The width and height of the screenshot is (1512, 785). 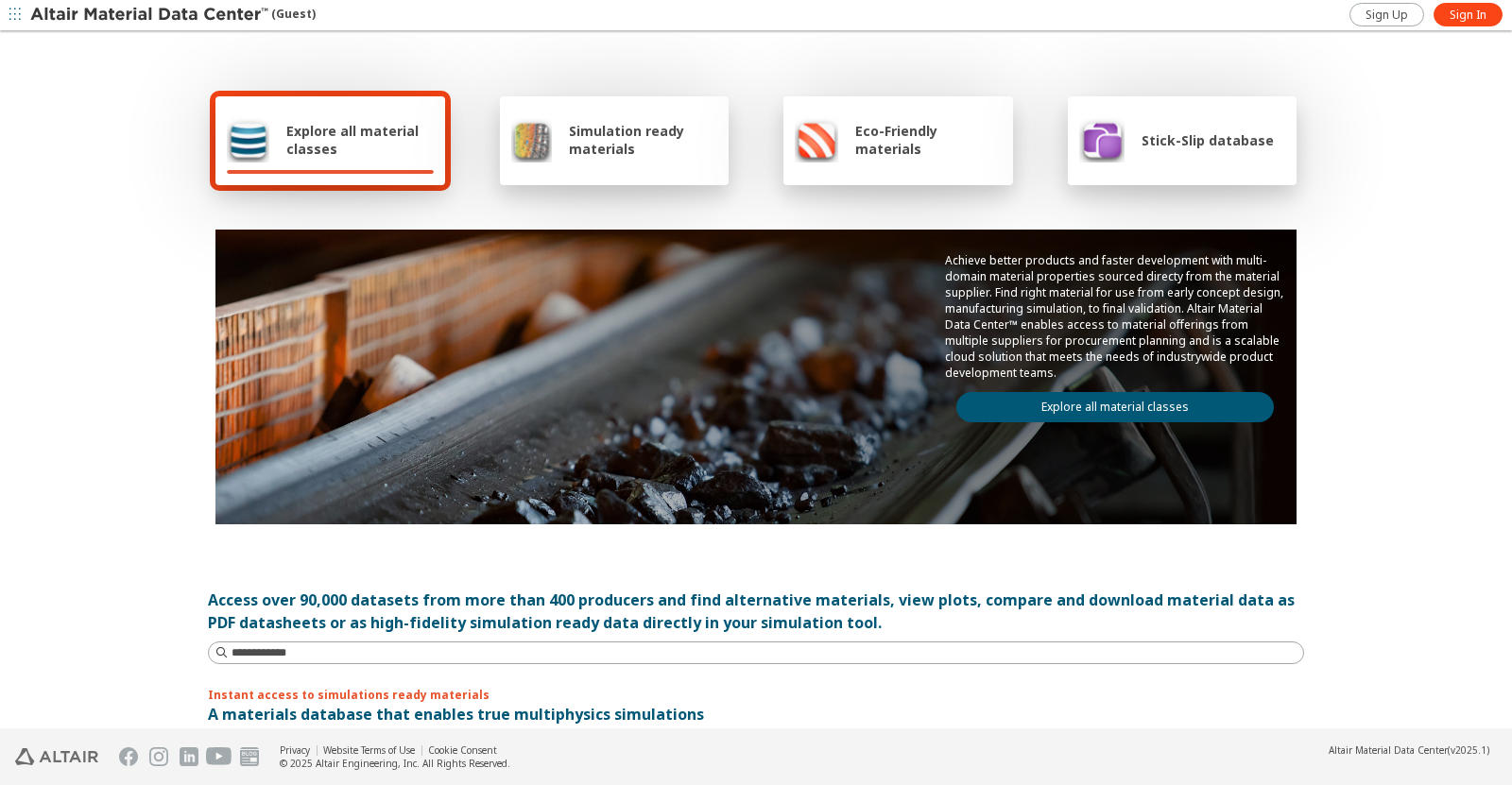 I want to click on span: Altair Material Data Center, so click(x=1388, y=750).